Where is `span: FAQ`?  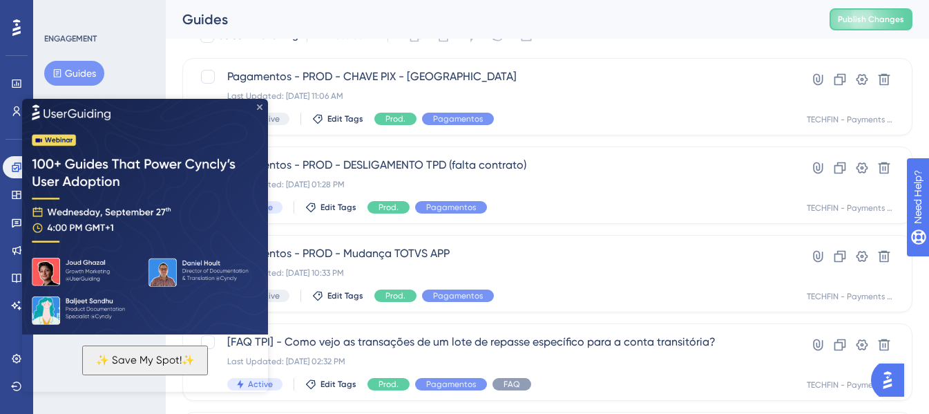 span: FAQ is located at coordinates (512, 384).